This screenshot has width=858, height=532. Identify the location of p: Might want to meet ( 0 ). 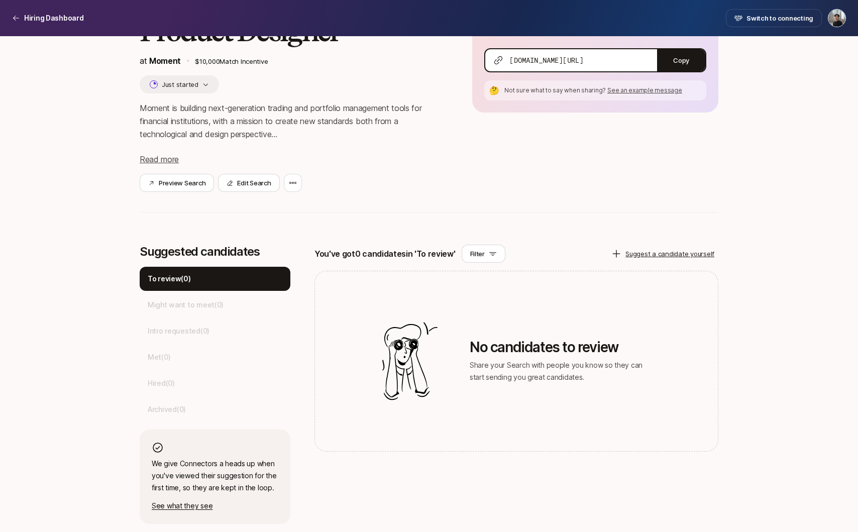
(185, 305).